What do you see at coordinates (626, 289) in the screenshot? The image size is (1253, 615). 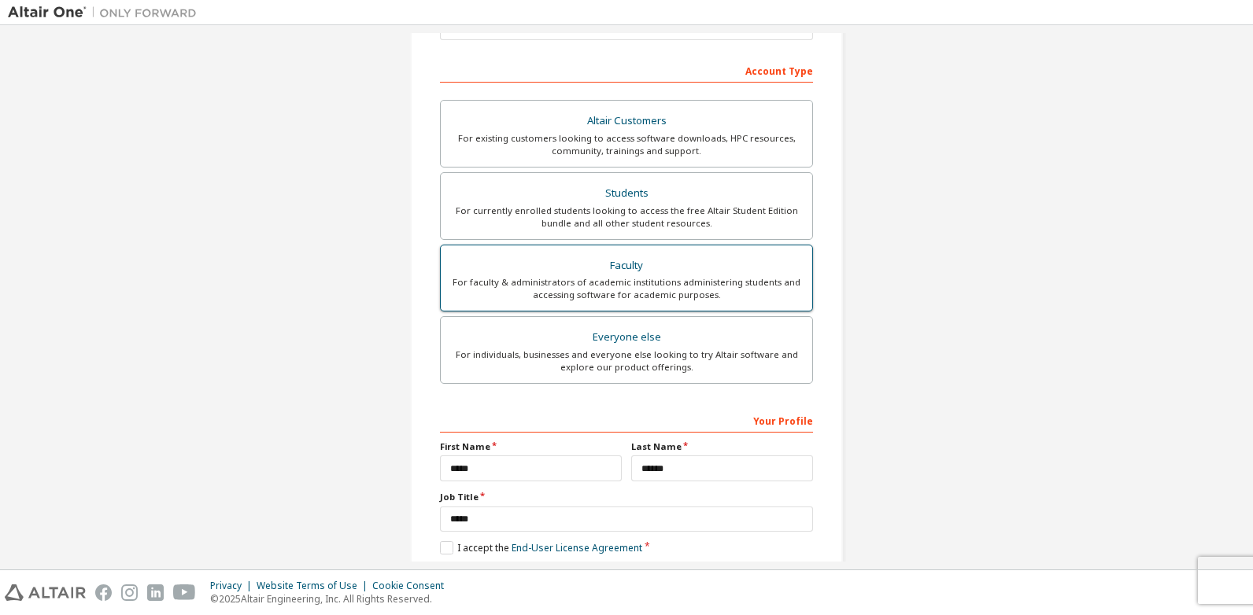 I see `div: For faculty & administrators of academic institutions administering students and accessing softwa...` at bounding box center [626, 289].